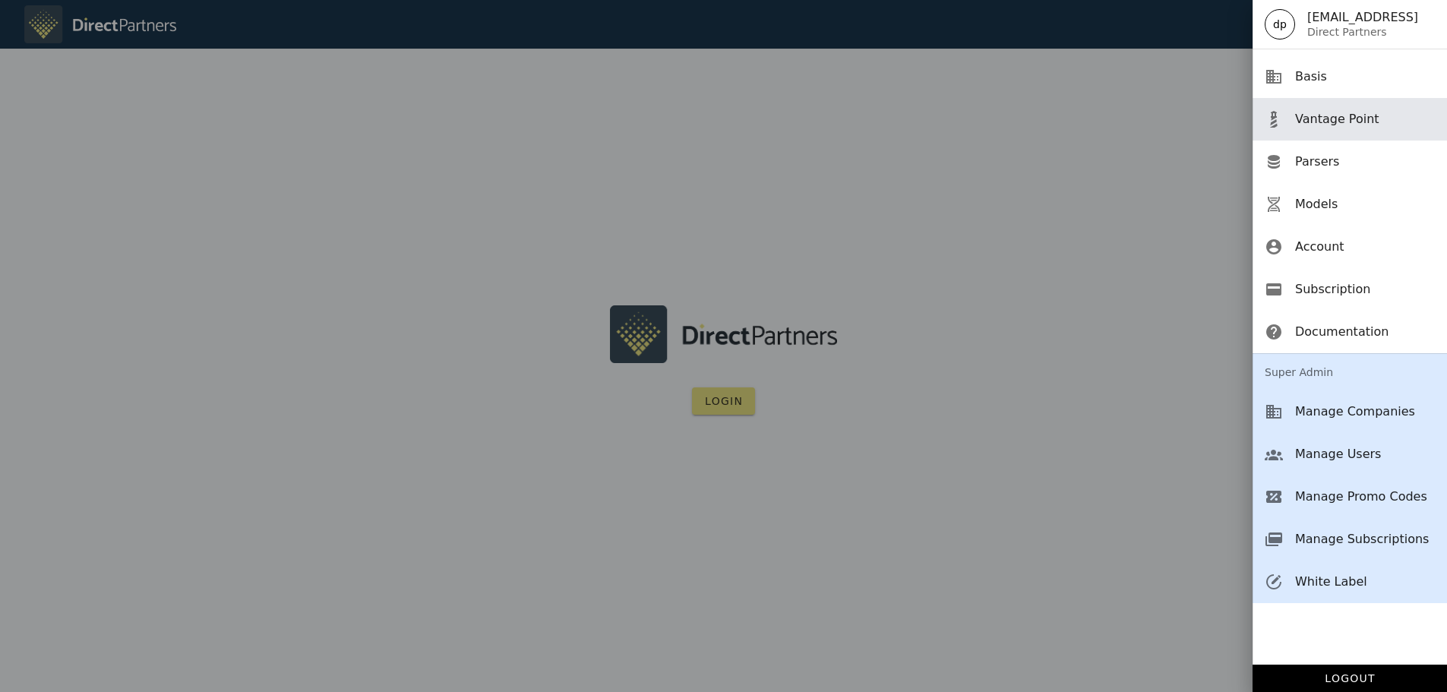 The image size is (1447, 692). I want to click on div: Parsers, so click(1365, 161).